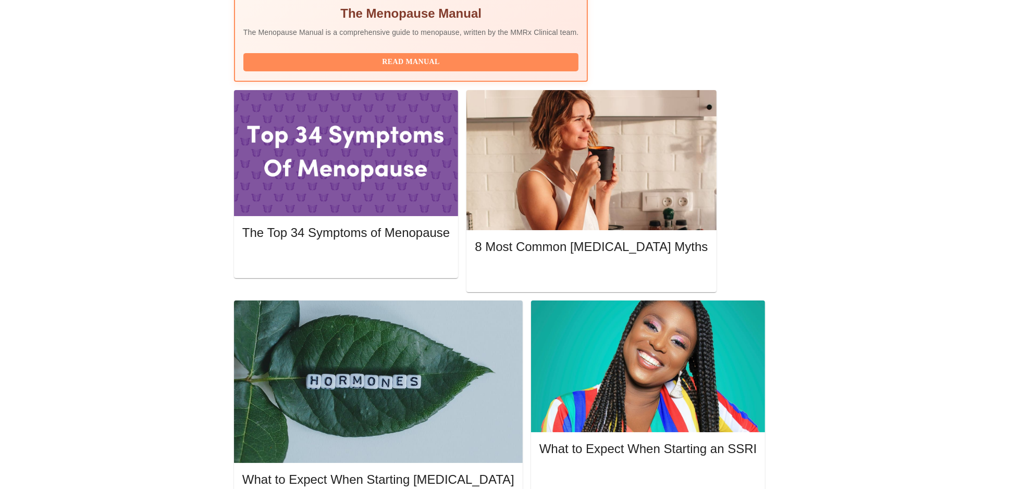 The image size is (1023, 489). What do you see at coordinates (346, 233) in the screenshot?
I see `h5: The Top 34 Symptoms of Menopause` at bounding box center [346, 233].